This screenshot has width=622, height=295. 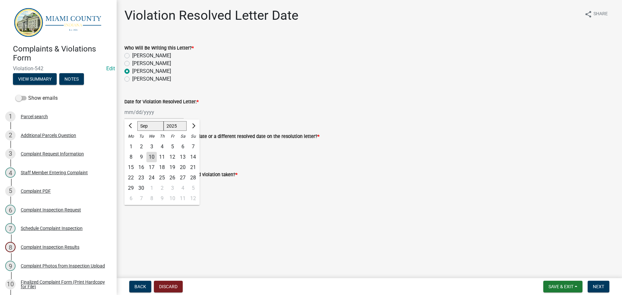 What do you see at coordinates (172, 147) in the screenshot?
I see `div: Friday, September 5, 2025` at bounding box center [172, 147].